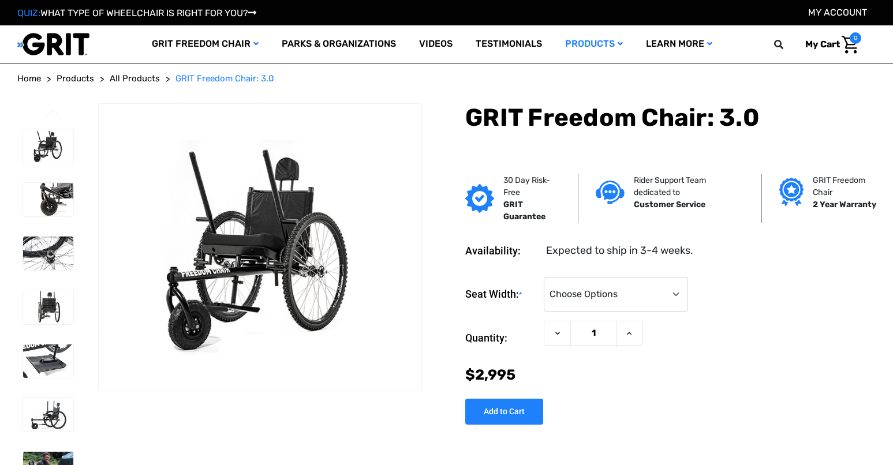  What do you see at coordinates (822, 44) in the screenshot?
I see `span: My Cart` at bounding box center [822, 44].